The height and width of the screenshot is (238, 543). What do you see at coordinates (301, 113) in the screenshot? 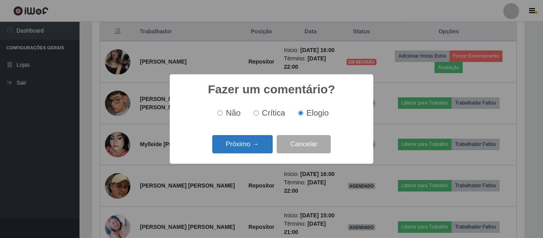
I see `input: Elogio` at bounding box center [301, 113].